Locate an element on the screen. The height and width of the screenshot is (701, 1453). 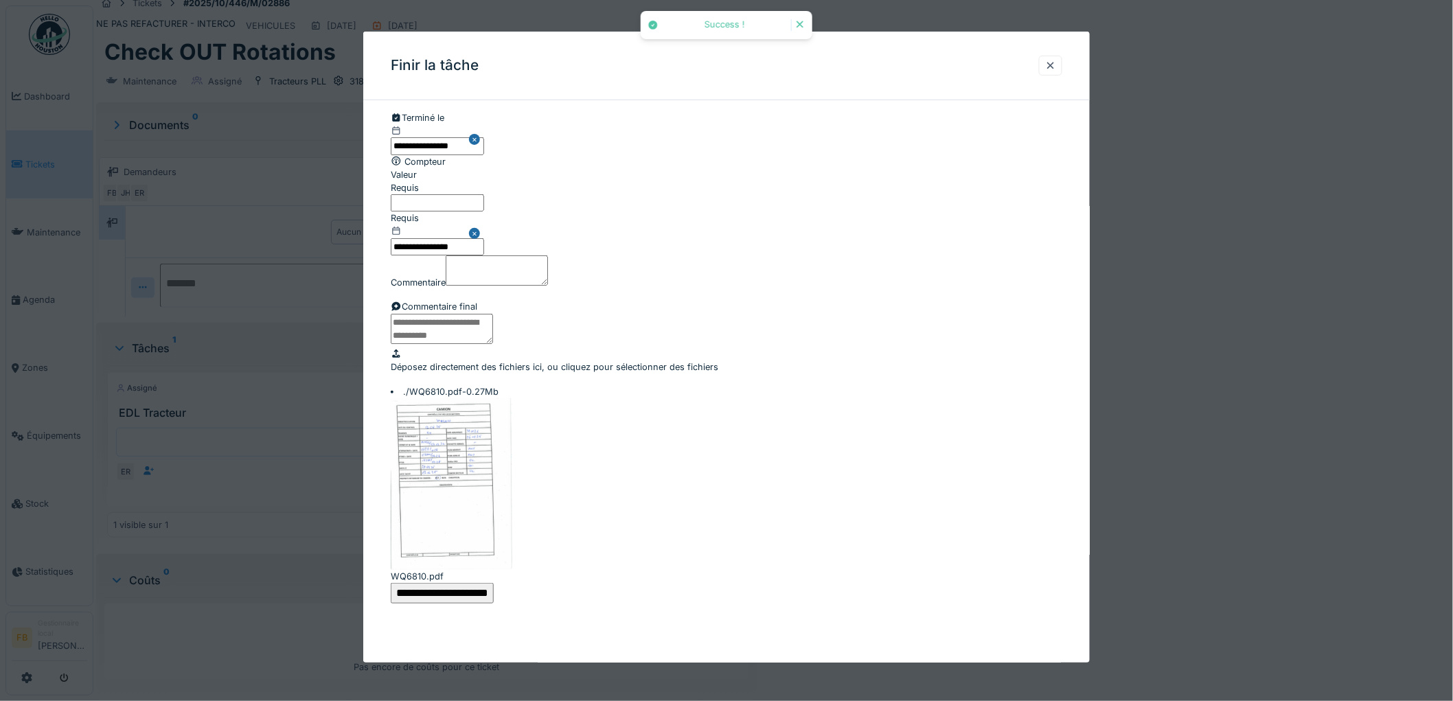
img: h47bdwjybh0548cbgruvdjzm66dw is located at coordinates (451, 484).